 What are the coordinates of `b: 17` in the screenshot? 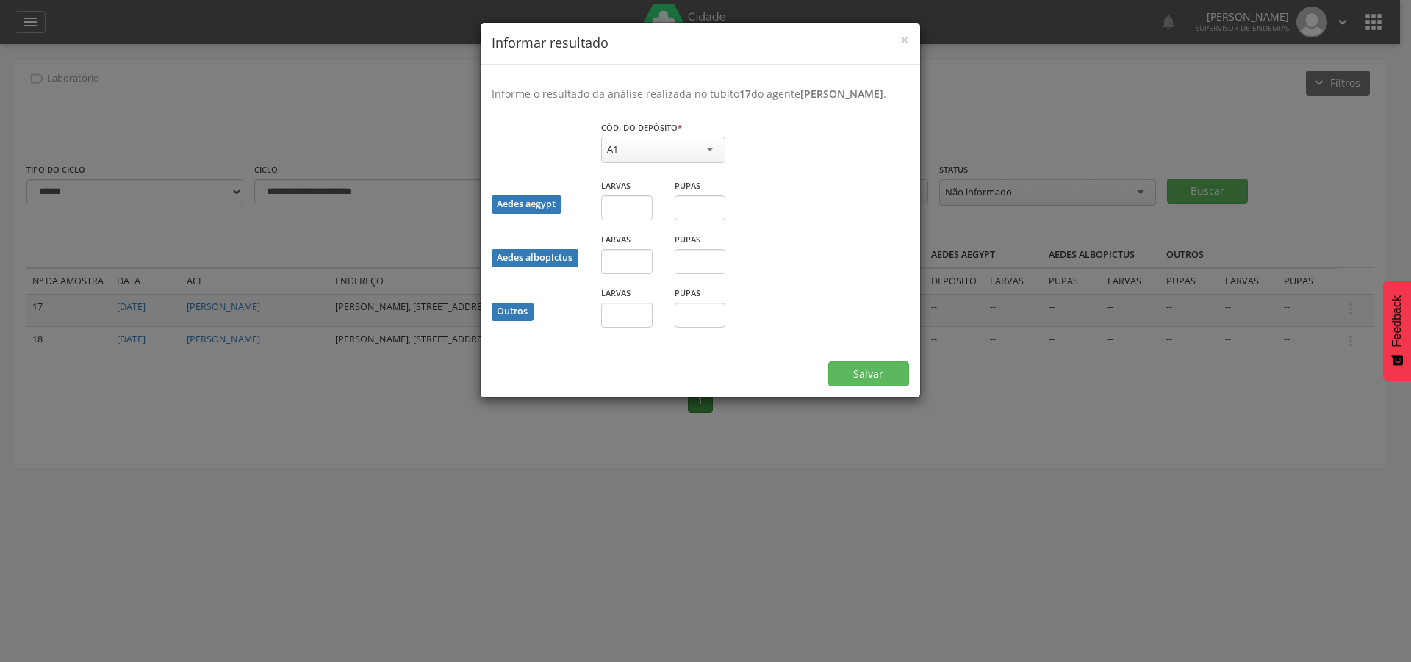 It's located at (745, 93).